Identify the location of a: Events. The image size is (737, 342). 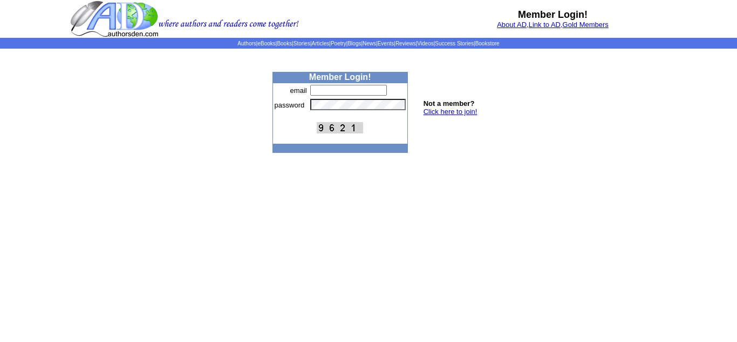
(386, 43).